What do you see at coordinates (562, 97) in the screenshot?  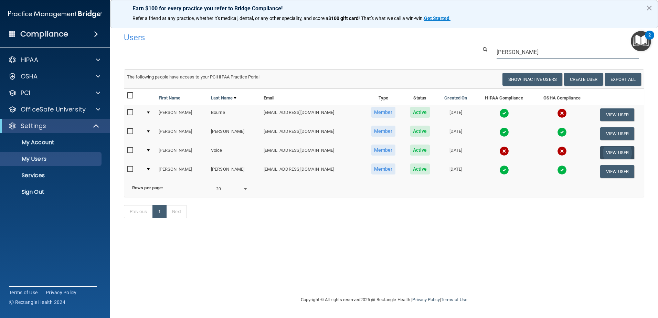 I see `th: OSHA Compliance` at bounding box center [562, 97].